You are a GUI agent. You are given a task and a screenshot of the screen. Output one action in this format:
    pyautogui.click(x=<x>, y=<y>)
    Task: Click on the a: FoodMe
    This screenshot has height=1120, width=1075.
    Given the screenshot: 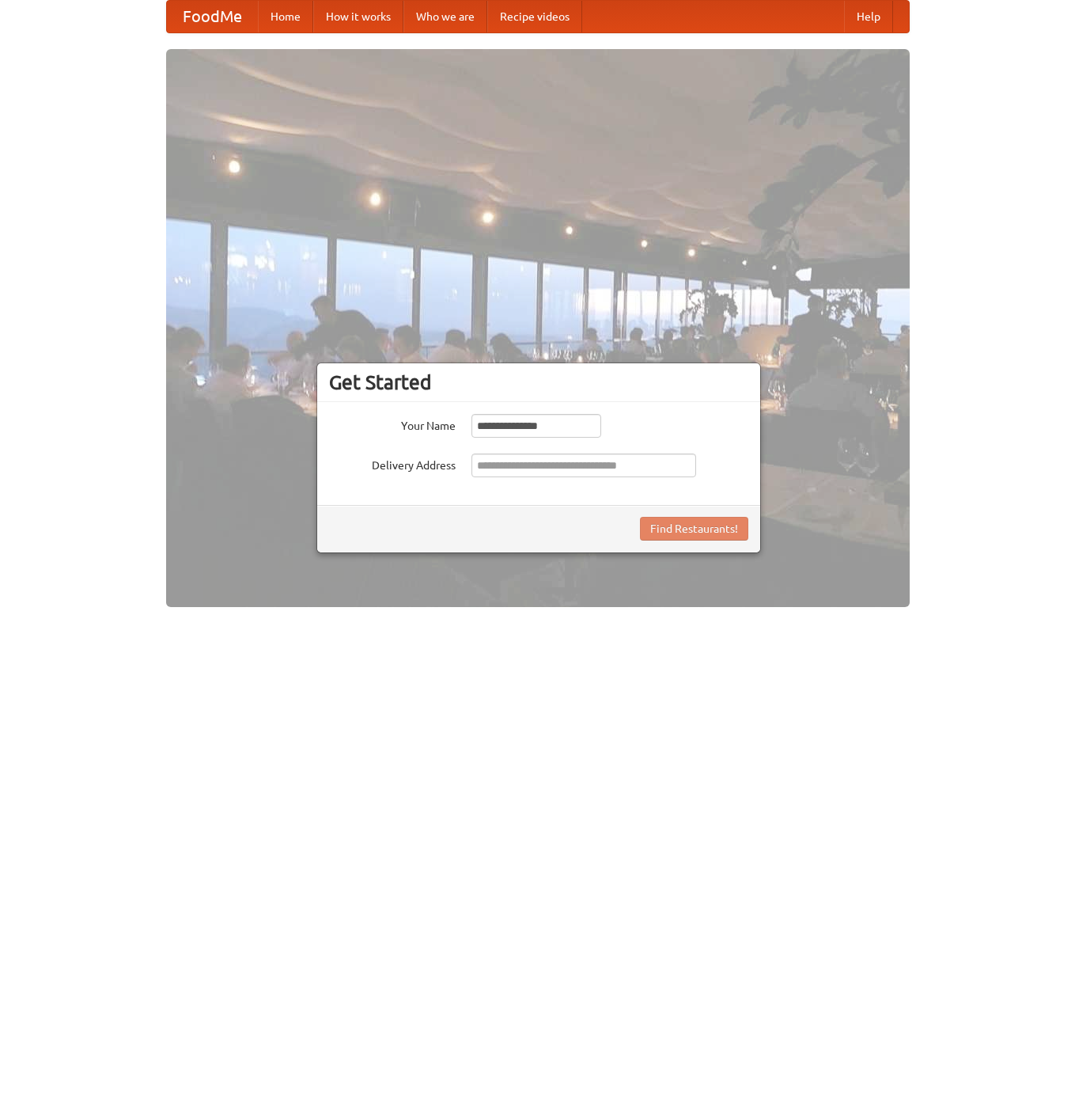 What is the action you would take?
    pyautogui.click(x=212, y=17)
    